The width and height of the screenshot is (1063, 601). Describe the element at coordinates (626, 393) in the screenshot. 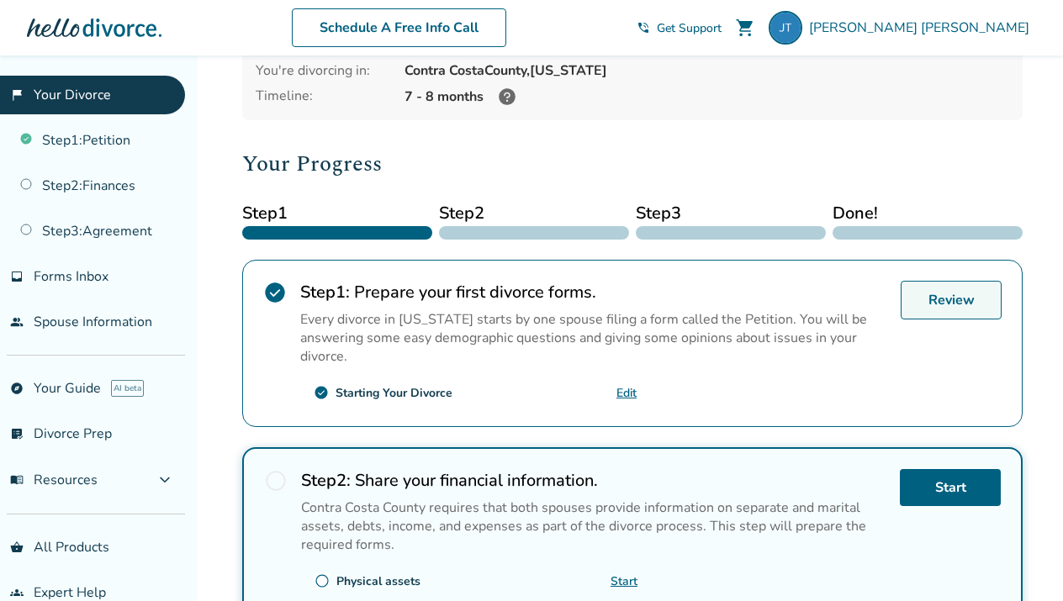

I see `a: Edit` at that location.